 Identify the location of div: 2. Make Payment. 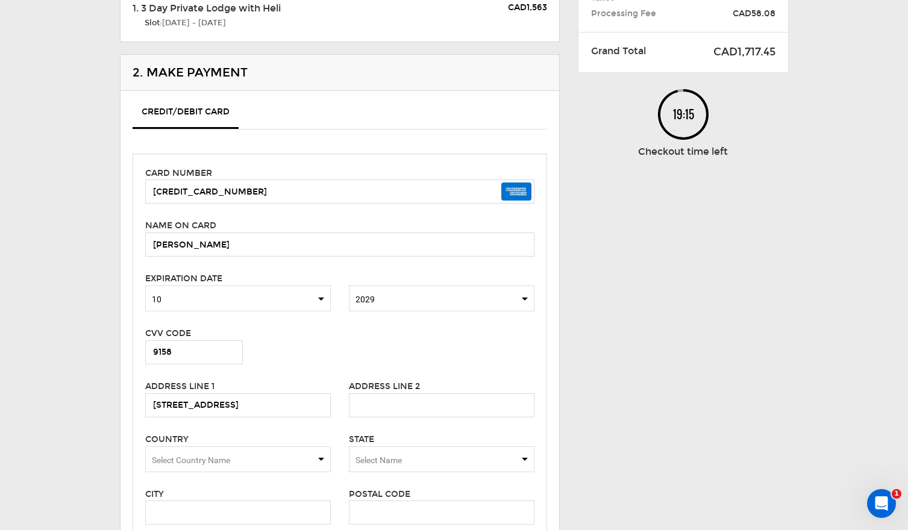
(340, 73).